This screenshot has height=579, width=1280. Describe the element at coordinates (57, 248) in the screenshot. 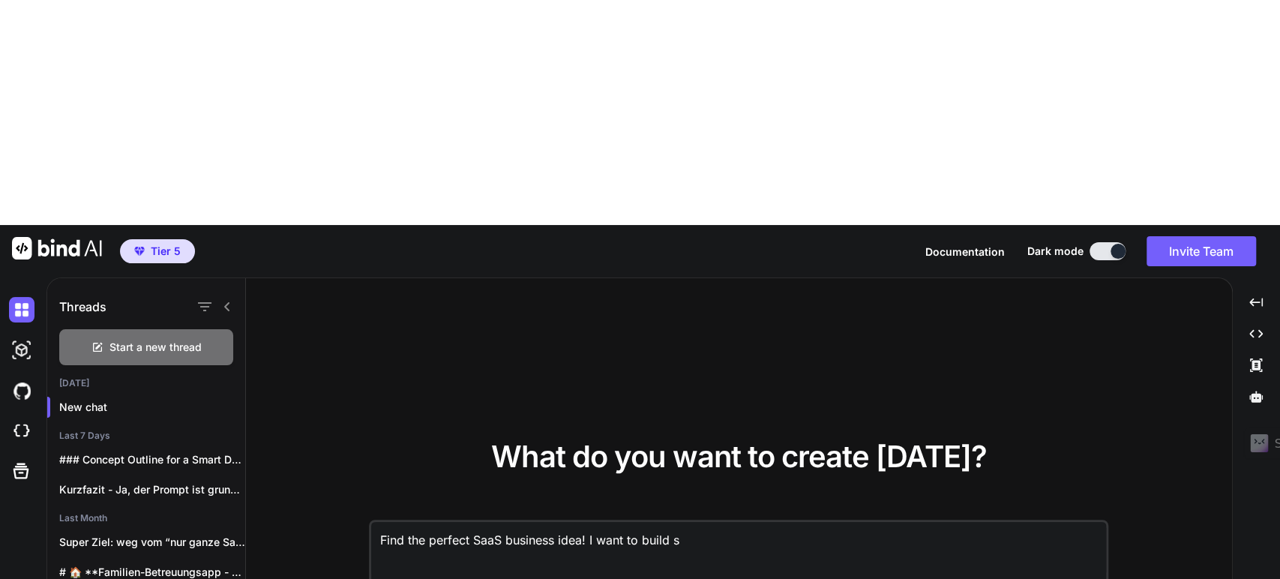

I see `img: Bind AI` at that location.